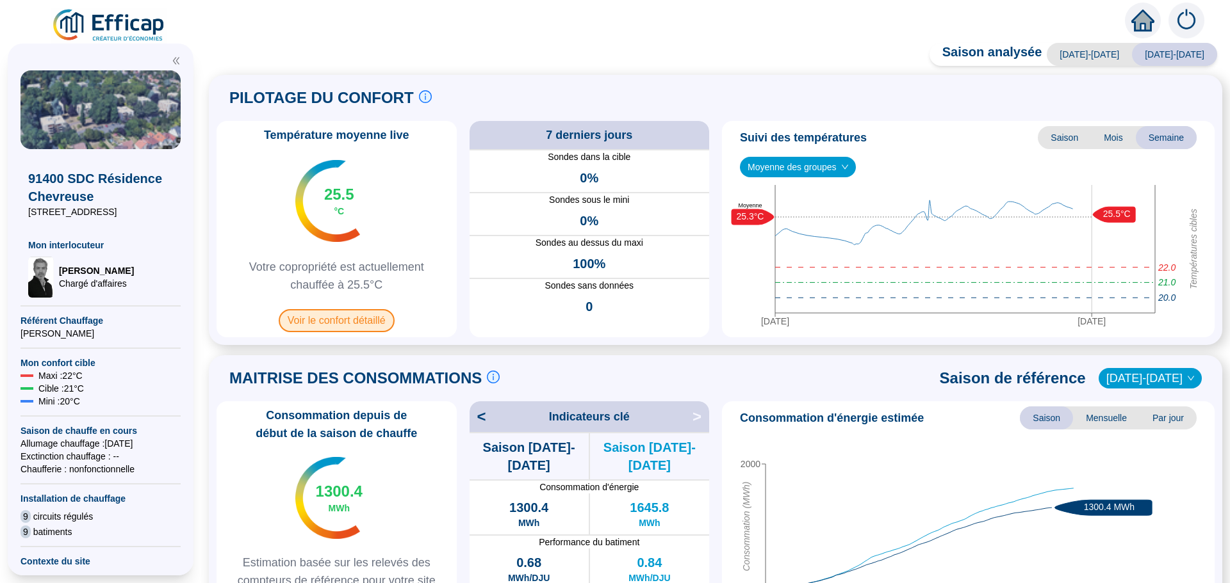  I want to click on span: Cible : 21 °C, so click(61, 389).